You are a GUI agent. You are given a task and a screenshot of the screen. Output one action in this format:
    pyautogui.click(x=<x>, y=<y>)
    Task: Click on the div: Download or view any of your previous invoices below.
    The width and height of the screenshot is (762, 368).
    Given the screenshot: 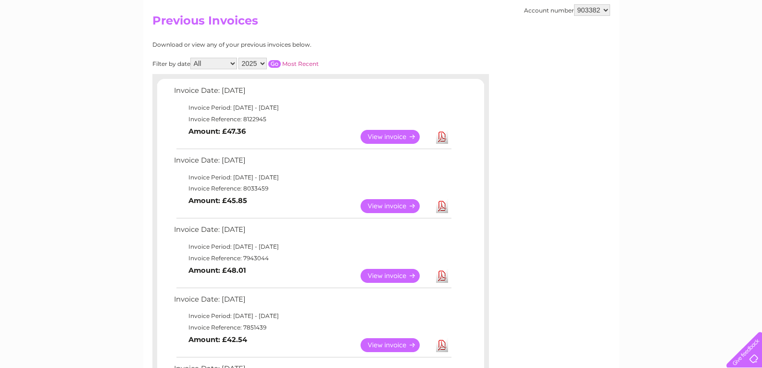 What is the action you would take?
    pyautogui.click(x=278, y=45)
    